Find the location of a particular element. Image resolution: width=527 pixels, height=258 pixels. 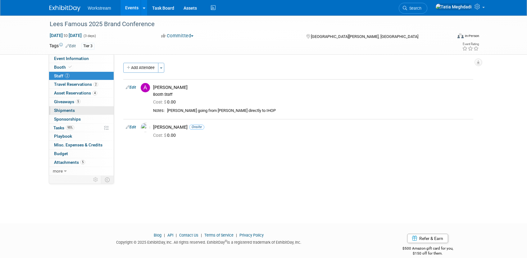

img: A.jpg is located at coordinates (145, 88).